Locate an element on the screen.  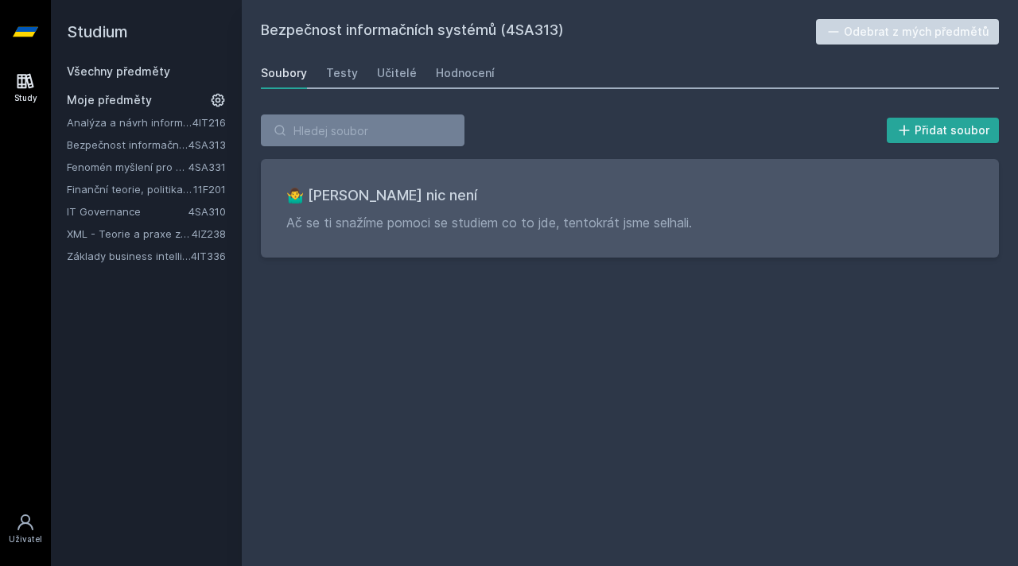
span: Moje předměty is located at coordinates (109, 100).